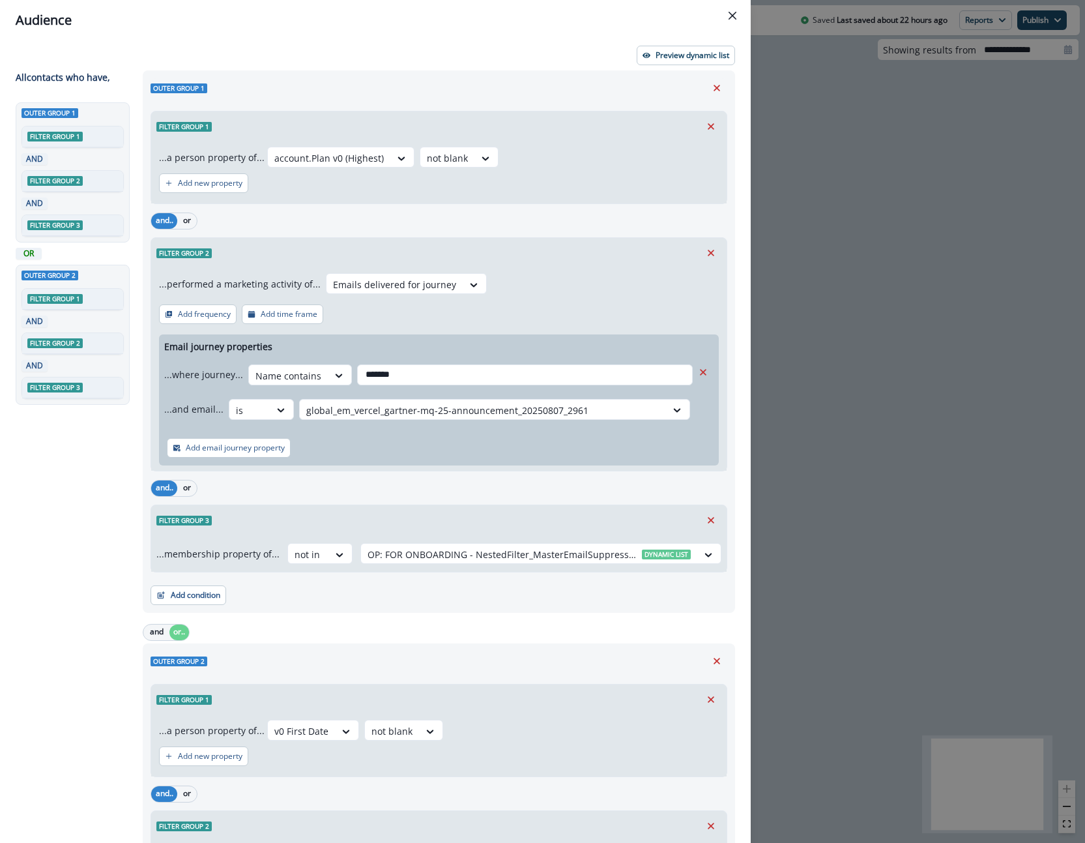 The width and height of the screenshot is (1085, 843). What do you see at coordinates (376, 20) in the screenshot?
I see `div: Audience` at bounding box center [376, 20].